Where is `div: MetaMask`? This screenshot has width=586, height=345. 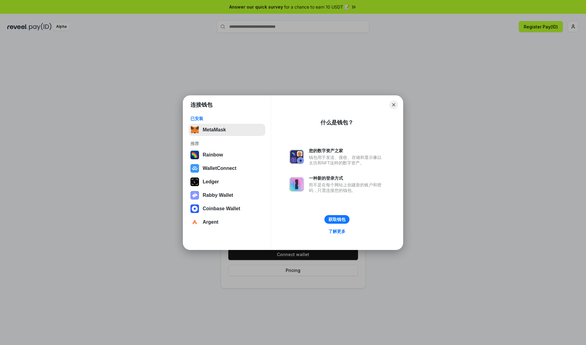 div: MetaMask is located at coordinates (214, 130).